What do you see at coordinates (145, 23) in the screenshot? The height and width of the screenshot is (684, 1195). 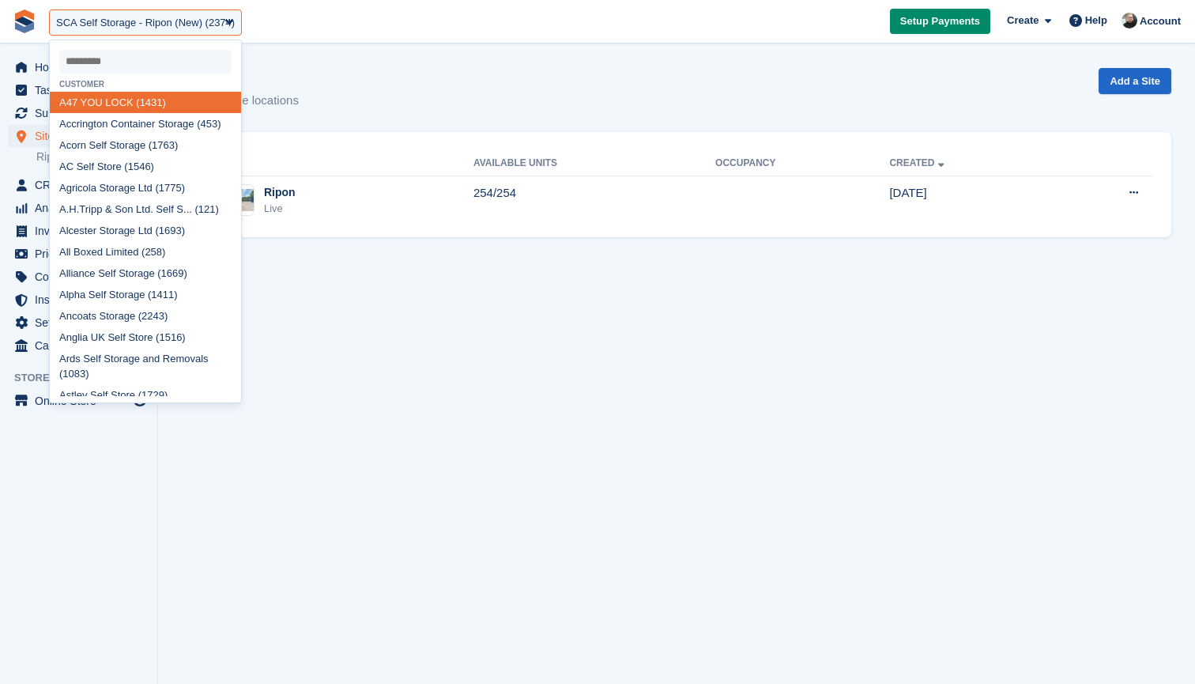 I see `div: SCA Self Storage - Ripon (New) (2374)` at bounding box center [145, 23].